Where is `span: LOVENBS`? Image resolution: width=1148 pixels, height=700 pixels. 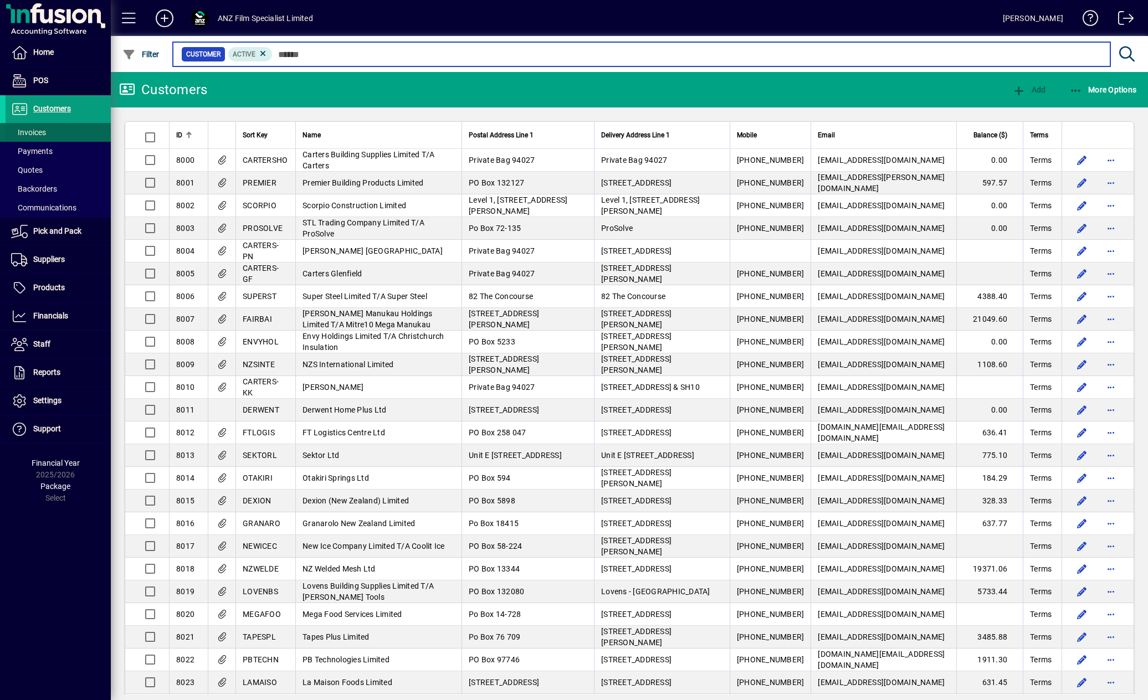
span: LOVENBS is located at coordinates (260, 592).